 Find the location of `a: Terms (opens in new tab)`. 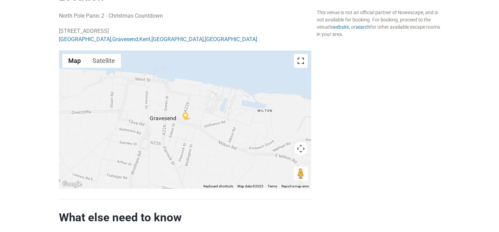

a: Terms (opens in new tab) is located at coordinates (272, 186).